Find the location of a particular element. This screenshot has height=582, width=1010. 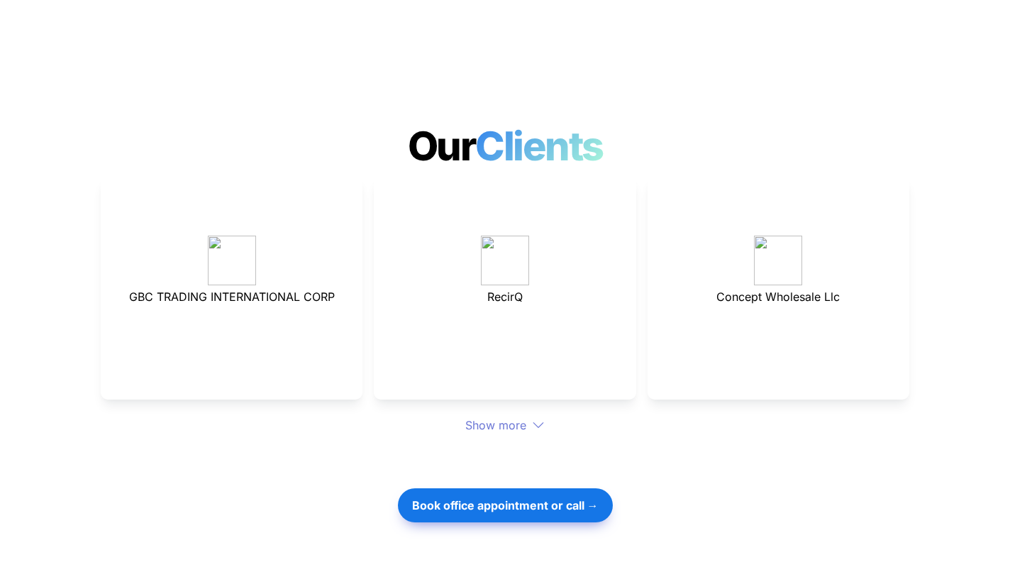

span: Clients is located at coordinates (543, 146).